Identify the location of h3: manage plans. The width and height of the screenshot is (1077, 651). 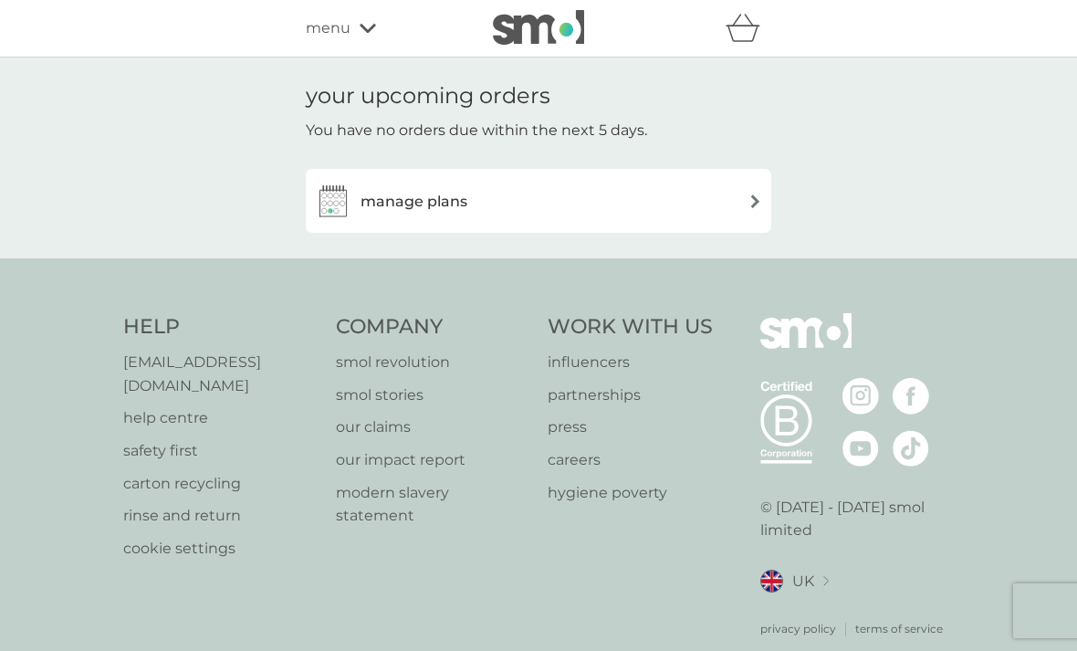
(413, 202).